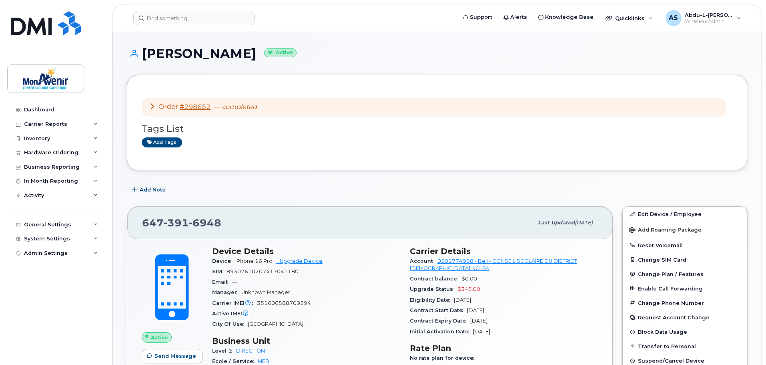 The height and width of the screenshot is (365, 766). What do you see at coordinates (436, 278) in the screenshot?
I see `span: Contract balance` at bounding box center [436, 278].